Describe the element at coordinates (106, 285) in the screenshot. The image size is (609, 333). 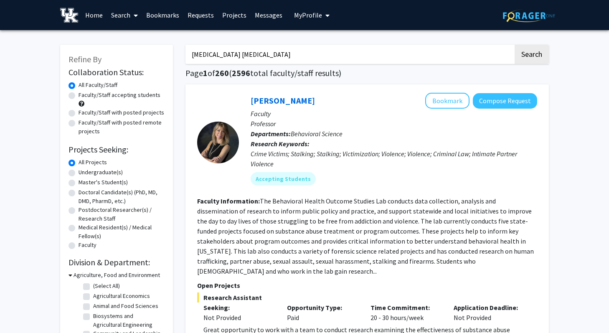
I see `label: (Select All)` at that location.